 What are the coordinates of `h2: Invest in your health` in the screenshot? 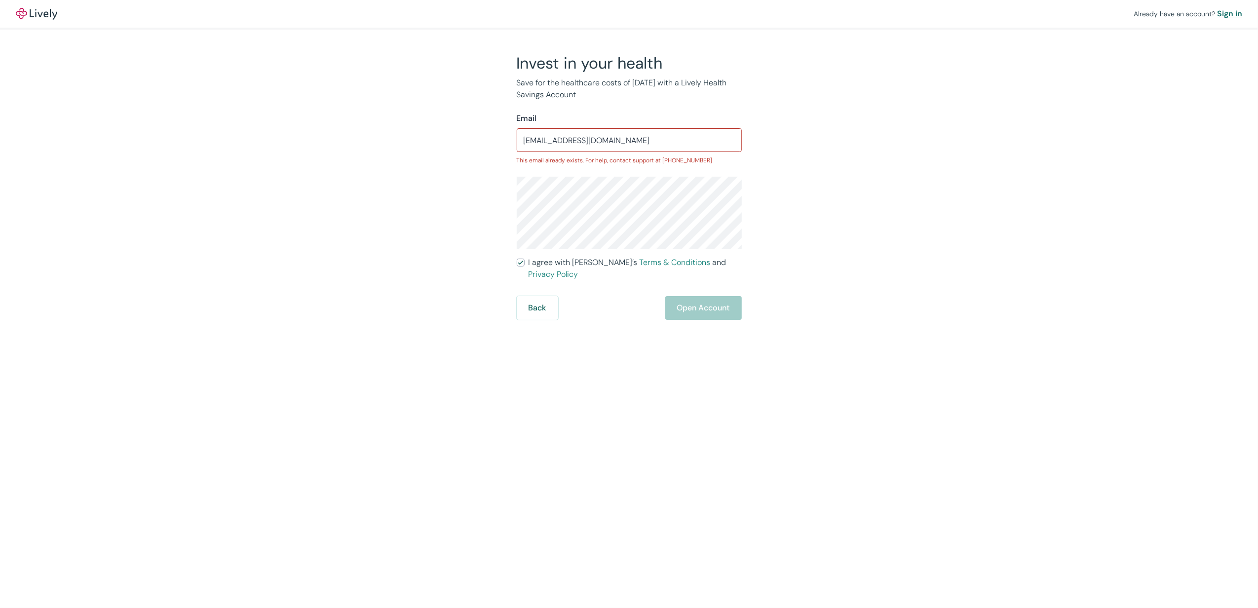 It's located at (629, 63).